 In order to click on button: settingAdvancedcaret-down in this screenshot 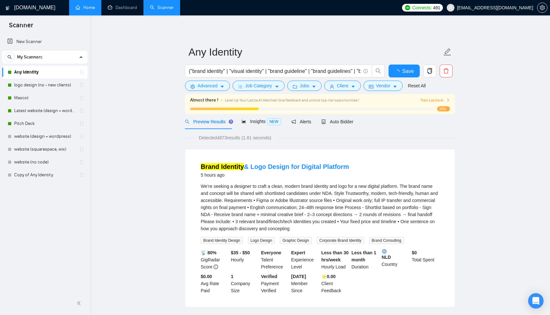, I will do `click(207, 86)`.